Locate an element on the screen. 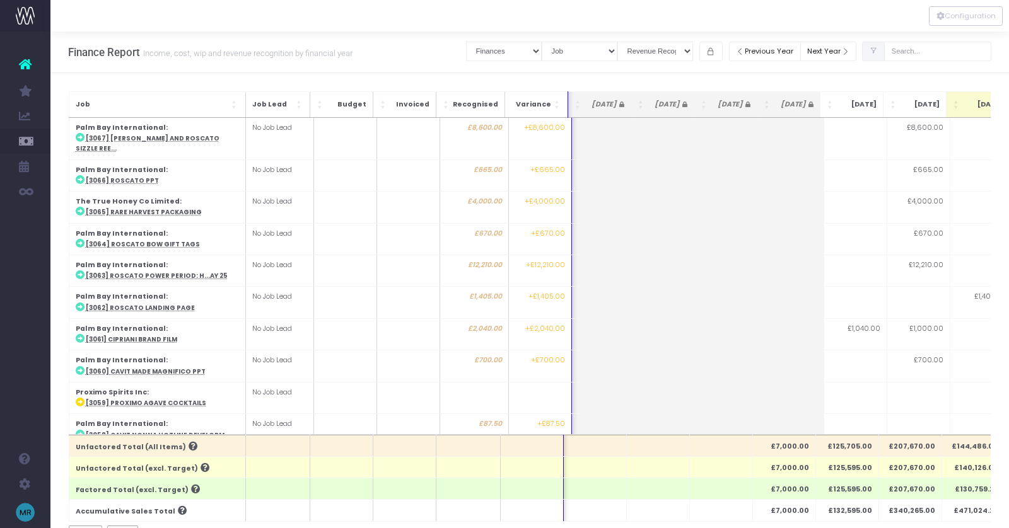 The height and width of the screenshot is (528, 1009). input: Search... is located at coordinates (938, 51).